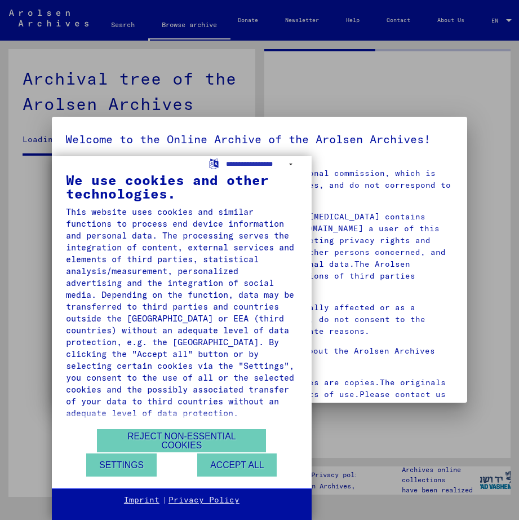 This screenshot has width=519, height=520. Describe the element at coordinates (181, 440) in the screenshot. I see `button: Reject non-essential cookies` at that location.